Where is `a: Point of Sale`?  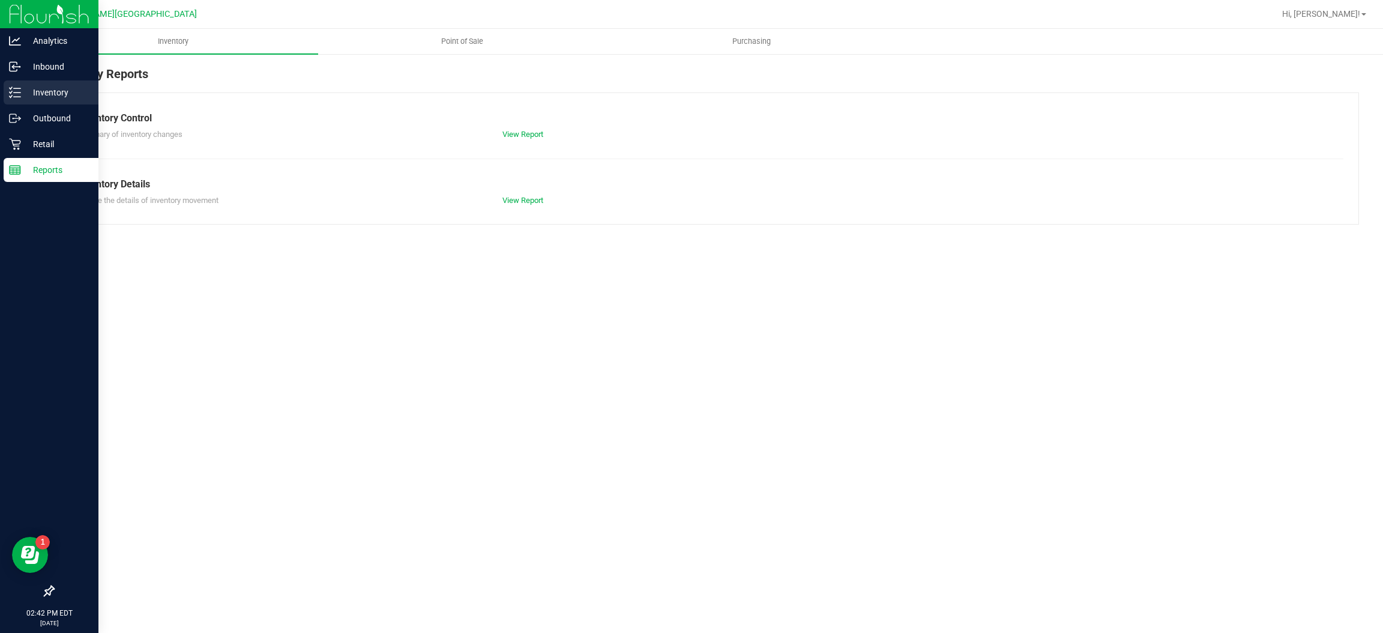 a: Point of Sale is located at coordinates (463, 41).